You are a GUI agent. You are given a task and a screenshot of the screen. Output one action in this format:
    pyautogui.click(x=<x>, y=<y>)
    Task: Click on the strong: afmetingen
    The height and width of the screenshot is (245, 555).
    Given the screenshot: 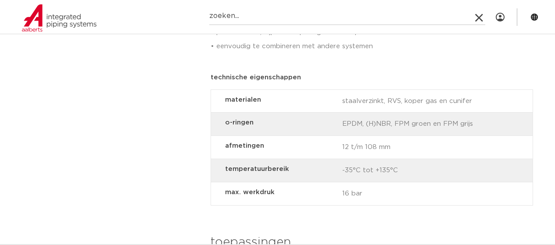 What is the action you would take?
    pyautogui.click(x=280, y=146)
    